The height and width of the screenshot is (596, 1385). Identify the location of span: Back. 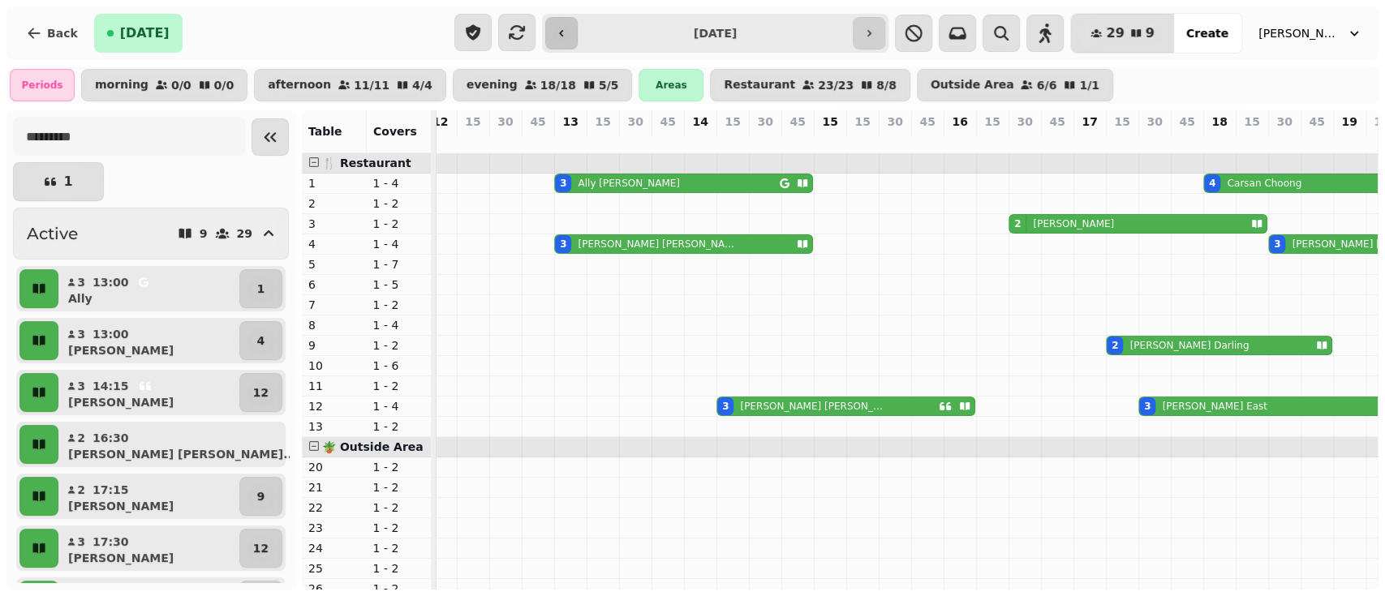
(62, 33).